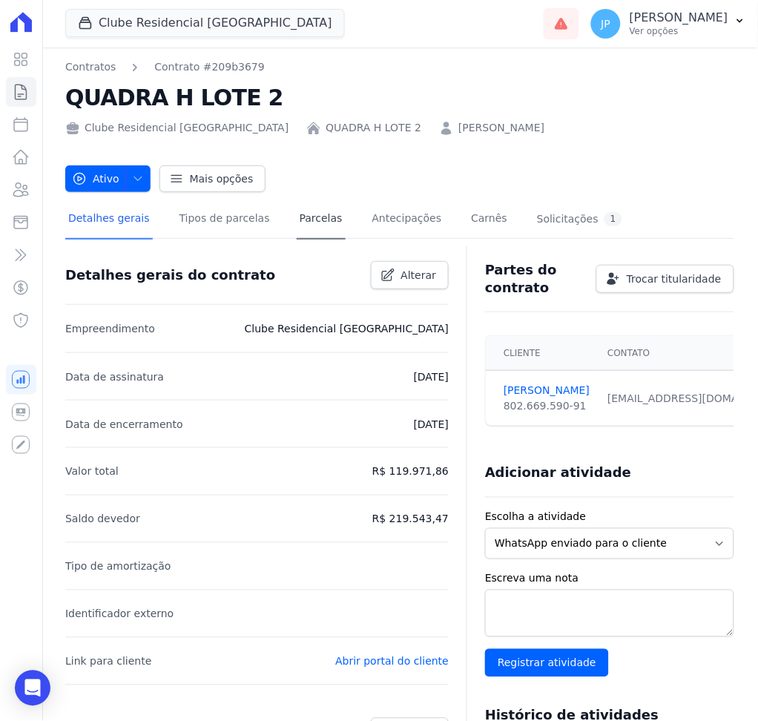 This screenshot has height=721, width=758. What do you see at coordinates (321, 220) in the screenshot?
I see `a: Parcelas` at bounding box center [321, 220].